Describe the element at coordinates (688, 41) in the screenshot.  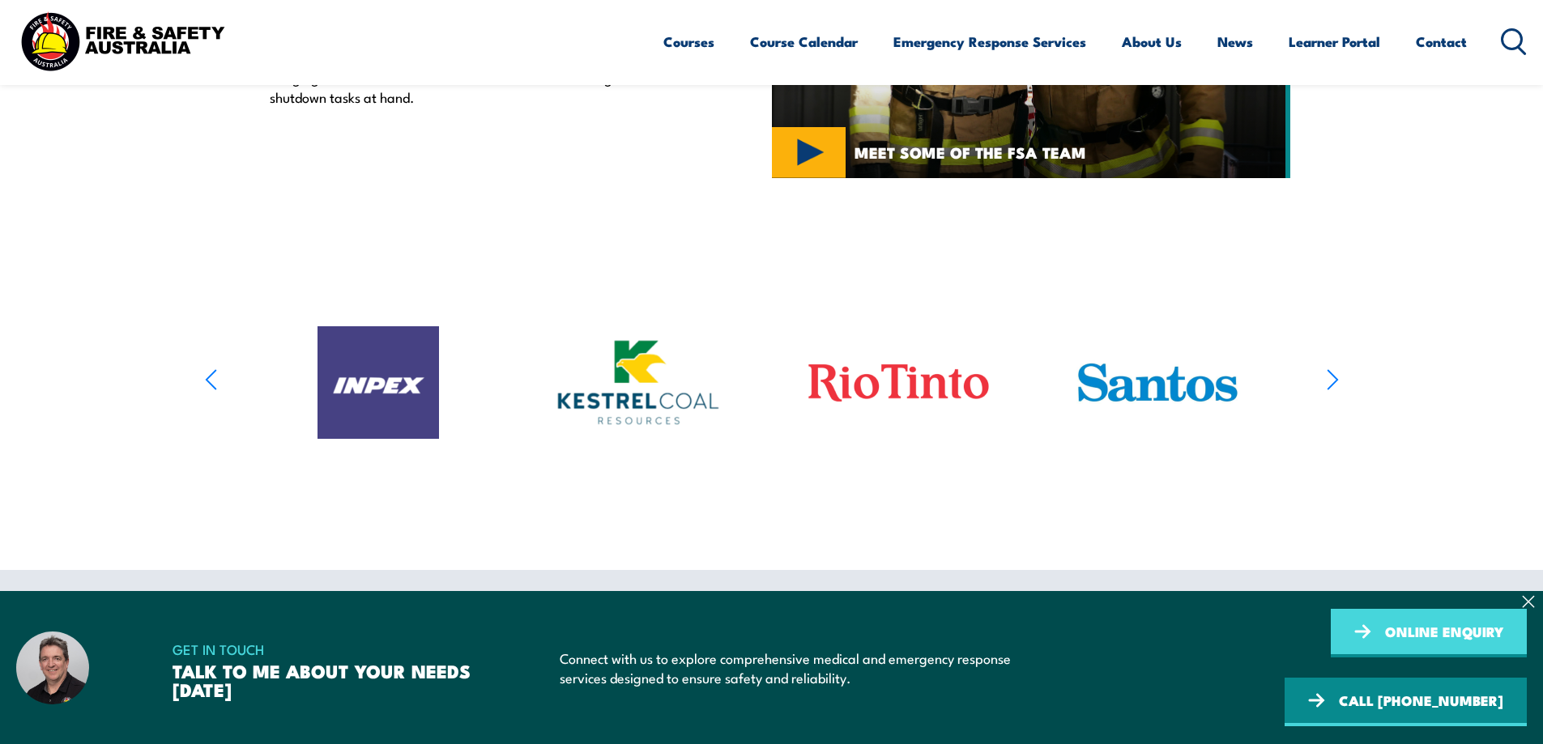
I see `a: Courses` at that location.